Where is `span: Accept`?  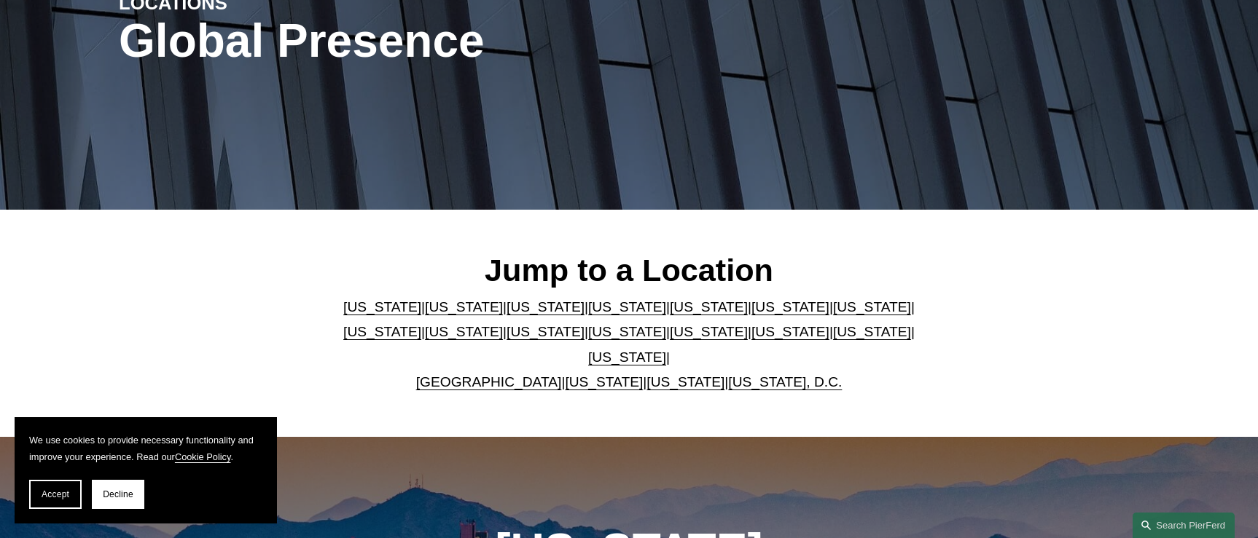
span: Accept is located at coordinates (55, 495).